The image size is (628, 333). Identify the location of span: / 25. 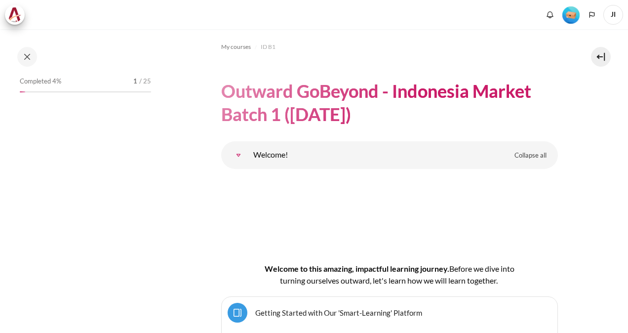
(145, 81).